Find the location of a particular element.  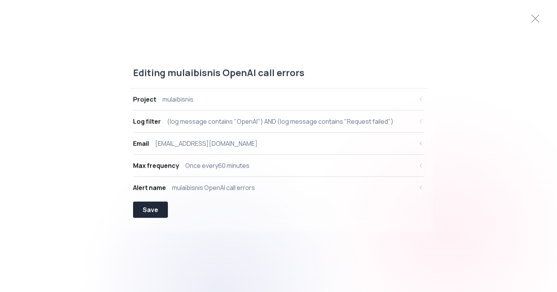

div: Log filter is located at coordinates (147, 121).